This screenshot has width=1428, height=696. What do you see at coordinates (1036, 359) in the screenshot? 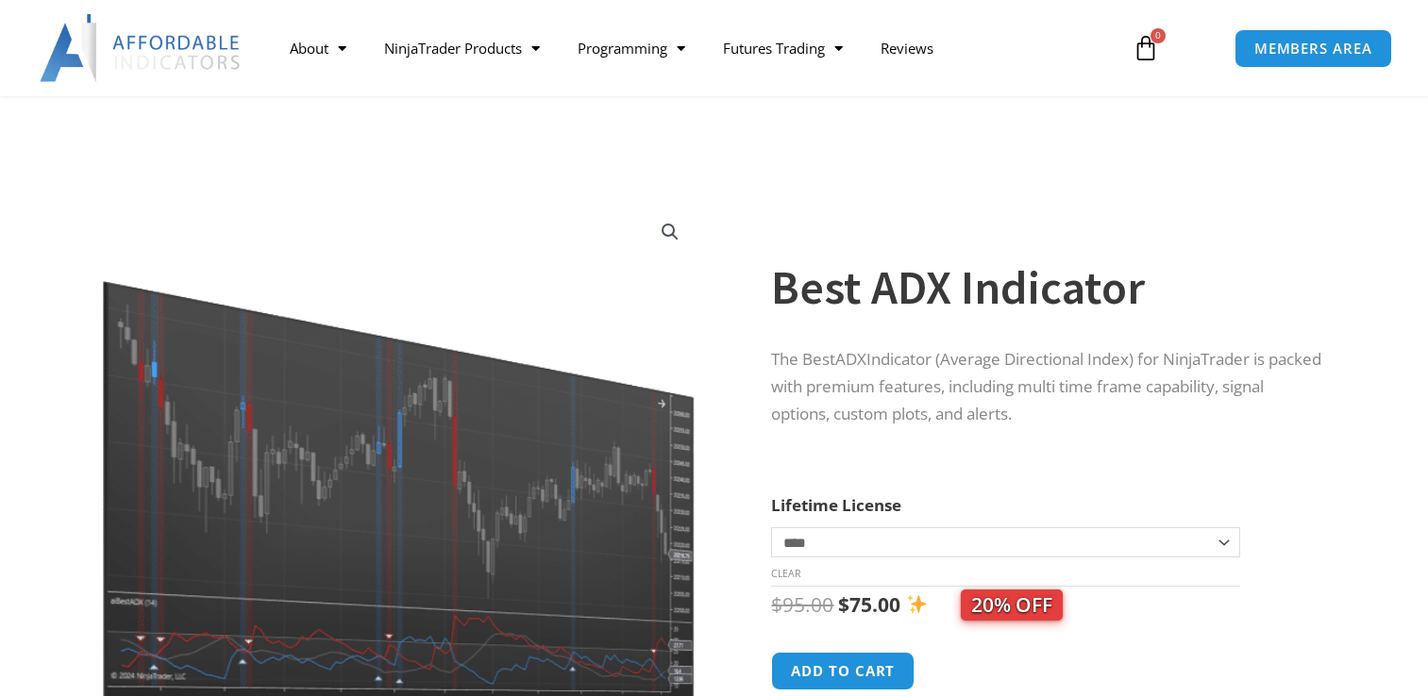
I see `span: Average Directional Index)` at bounding box center [1036, 359].